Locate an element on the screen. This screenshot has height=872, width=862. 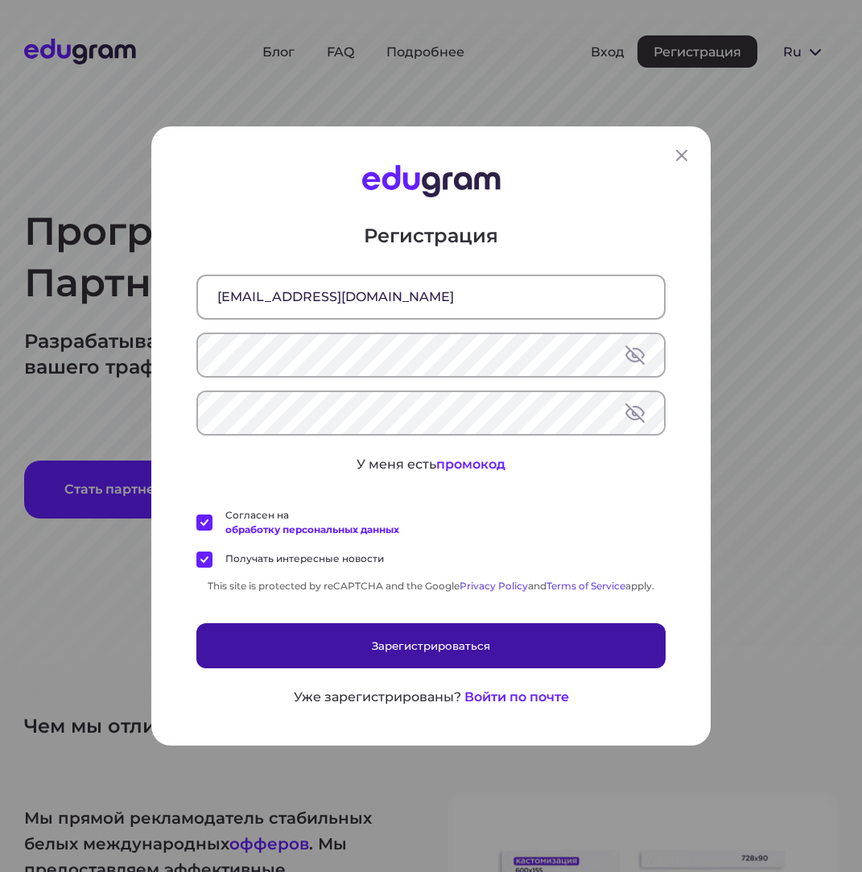
p: Уже зарегистрированы? is located at coordinates (377, 697).